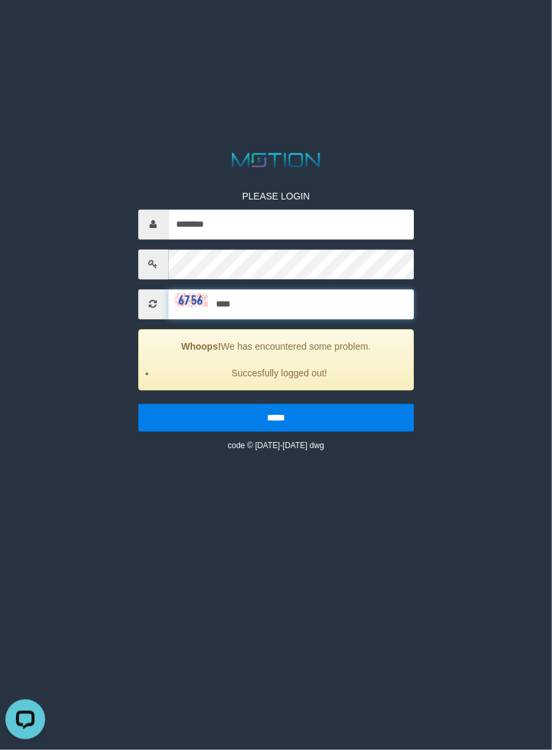 The height and width of the screenshot is (750, 552). I want to click on p: PLEASE LOGIN, so click(276, 196).